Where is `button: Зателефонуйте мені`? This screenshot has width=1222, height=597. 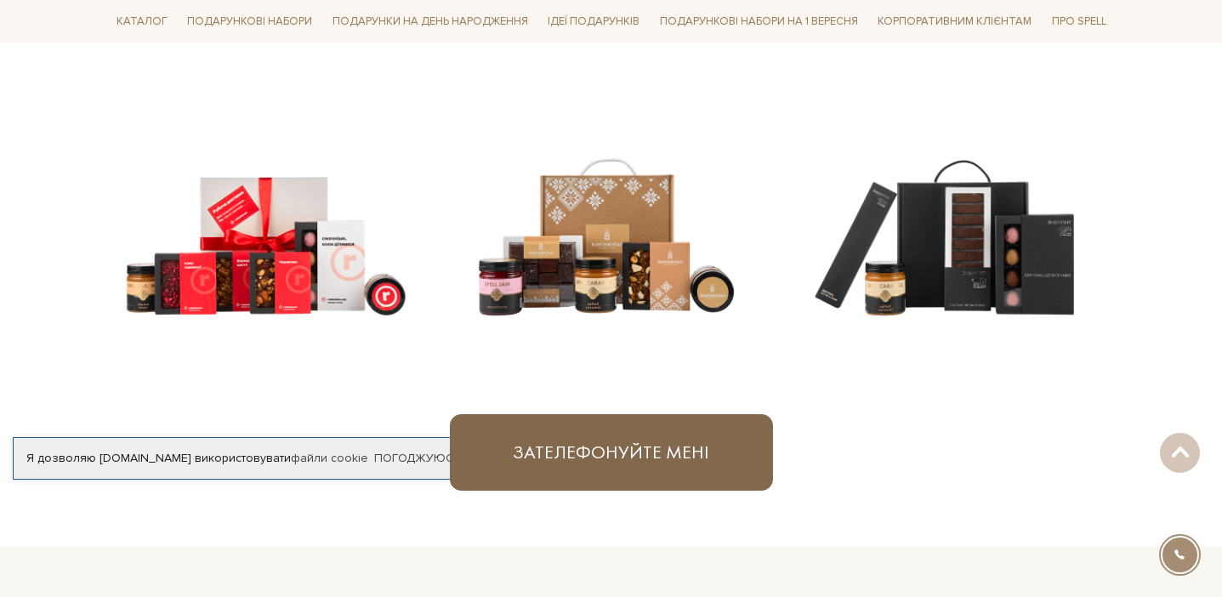 button: Зателефонуйте мені is located at coordinates (611, 452).